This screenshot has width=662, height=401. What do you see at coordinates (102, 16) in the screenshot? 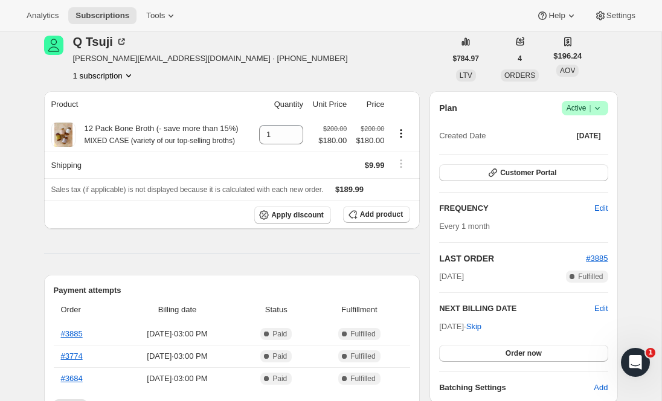
I see `button: Subscriptions` at bounding box center [102, 16].